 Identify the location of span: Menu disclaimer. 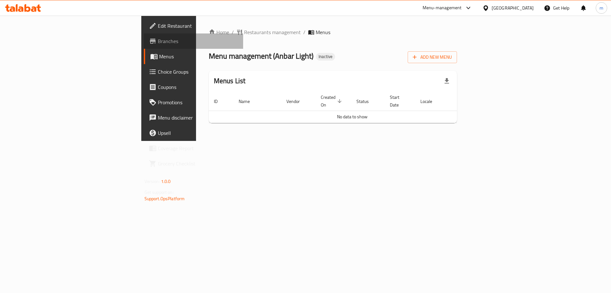
(198, 117).